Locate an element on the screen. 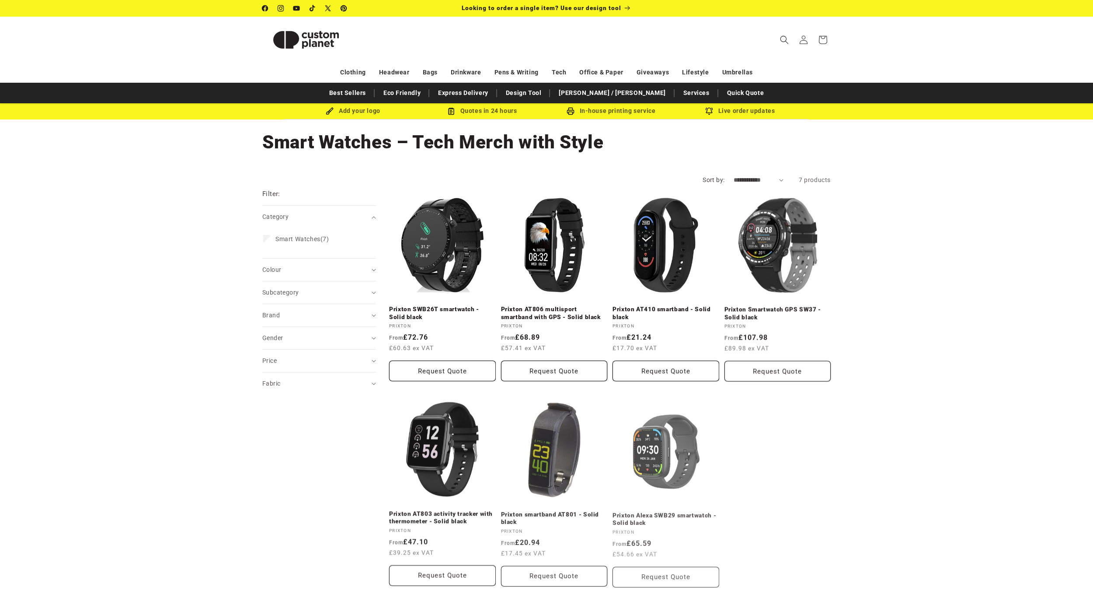  span: Gender is located at coordinates (272, 338).